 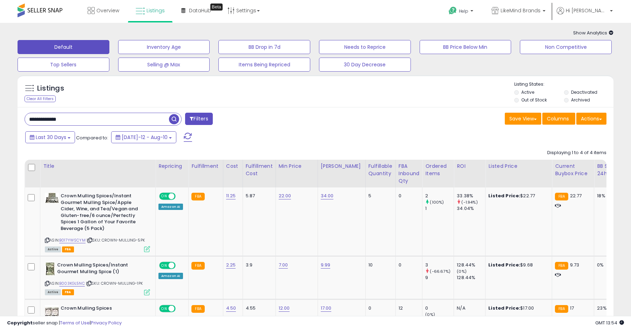 I want to click on a: 11.25, so click(x=231, y=196).